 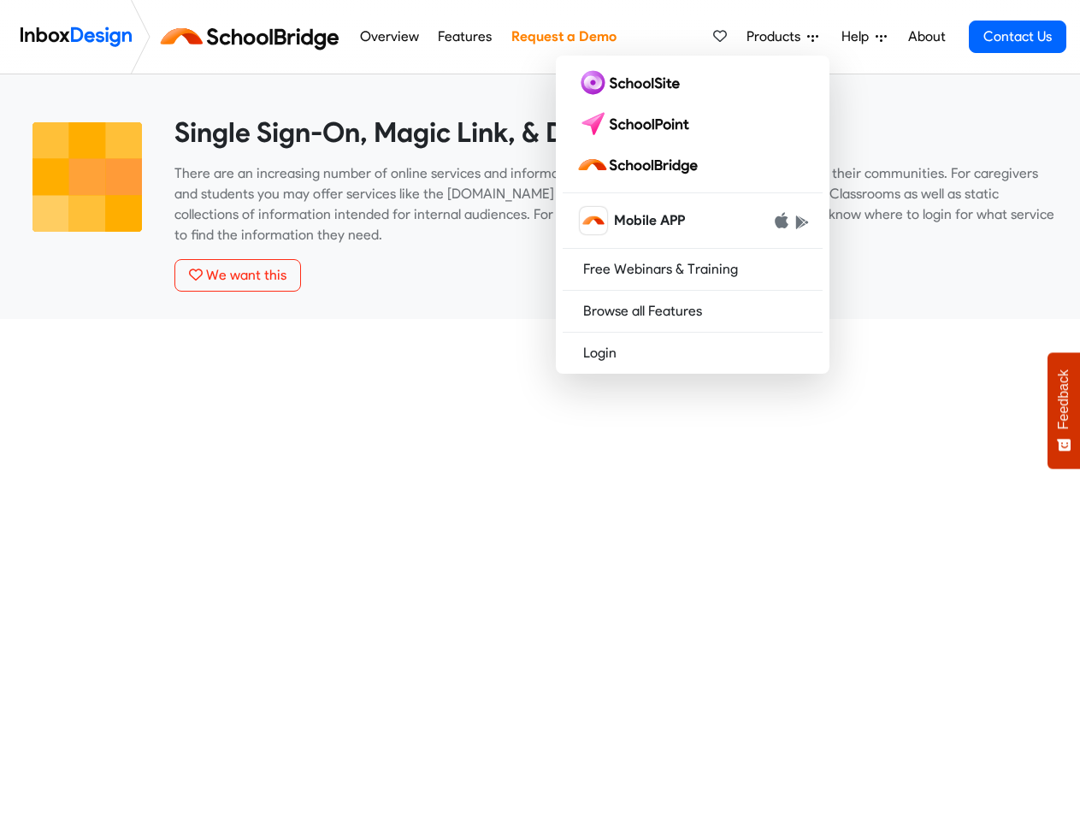 I want to click on a: Login, so click(x=692, y=353).